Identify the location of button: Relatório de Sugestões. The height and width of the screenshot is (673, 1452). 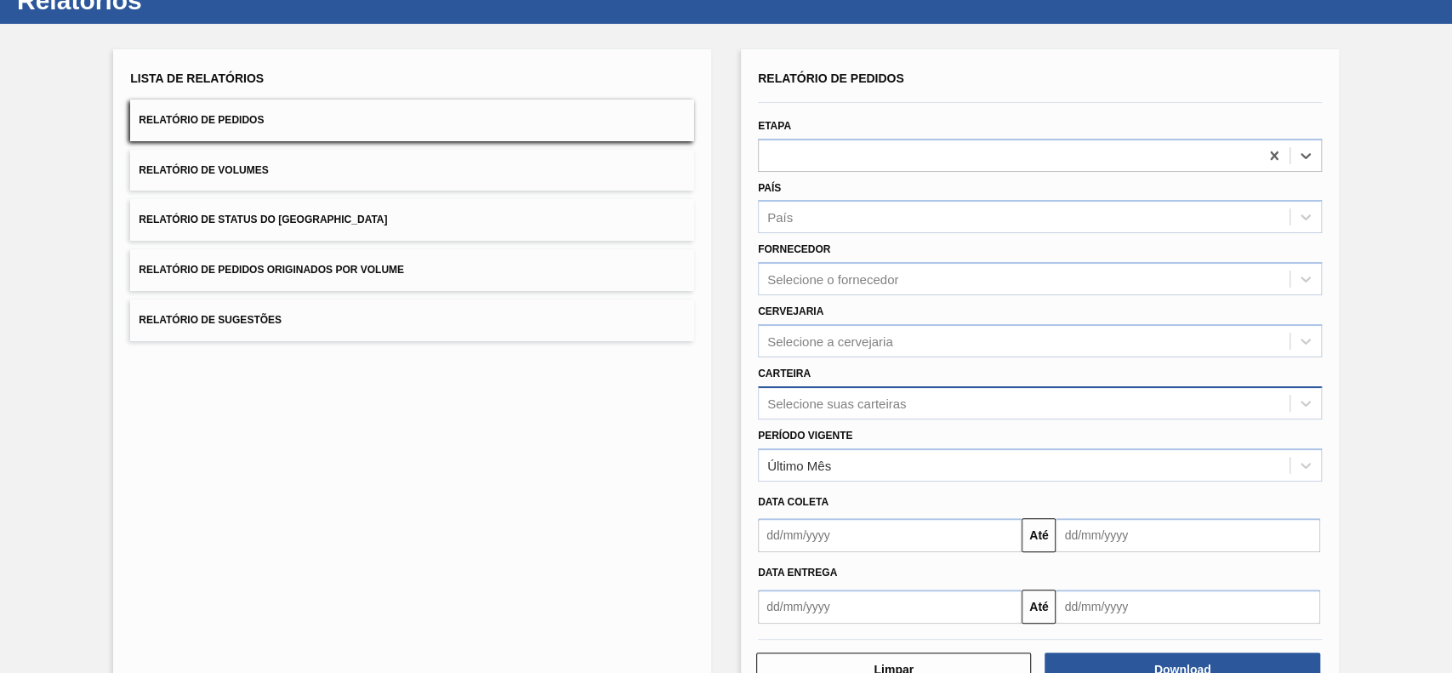
(412, 320).